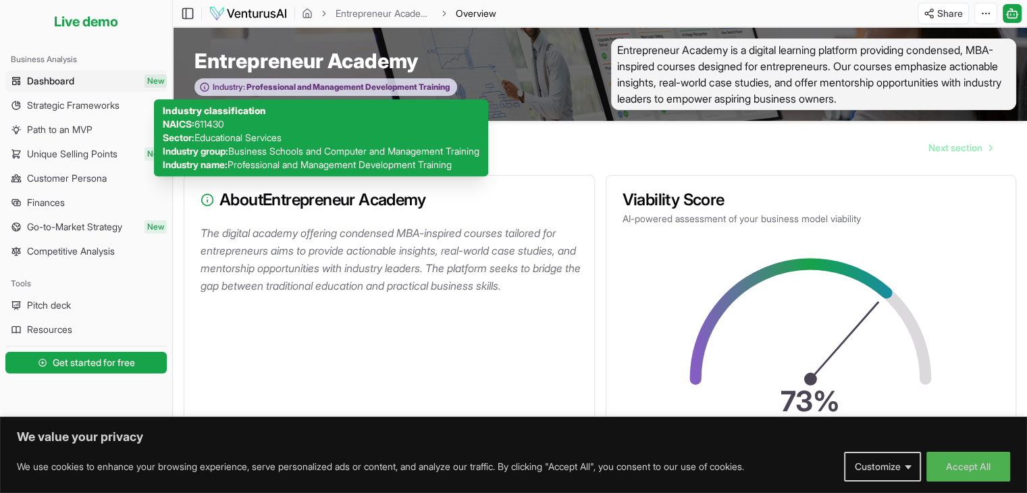 The width and height of the screenshot is (1027, 493). What do you see at coordinates (86, 130) in the screenshot?
I see `a: Path to an MVP` at bounding box center [86, 130].